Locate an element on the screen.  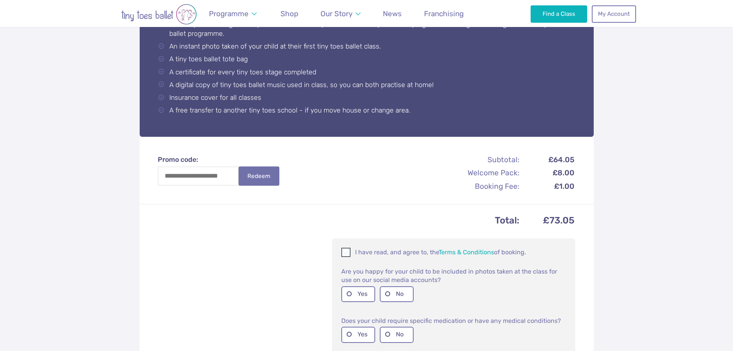
a: Shop is located at coordinates (289, 13).